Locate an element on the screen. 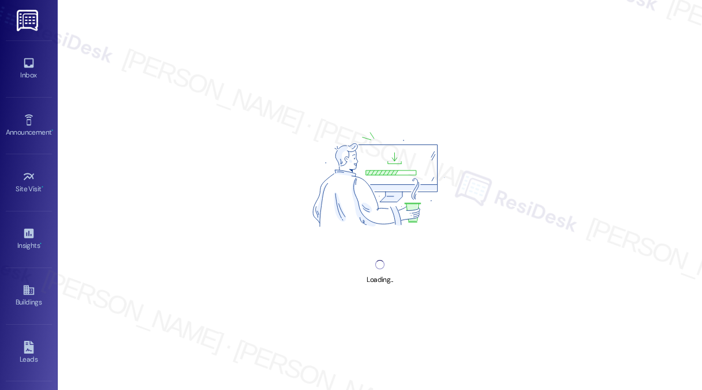 The image size is (702, 390). a: Inbox is located at coordinates (29, 69).